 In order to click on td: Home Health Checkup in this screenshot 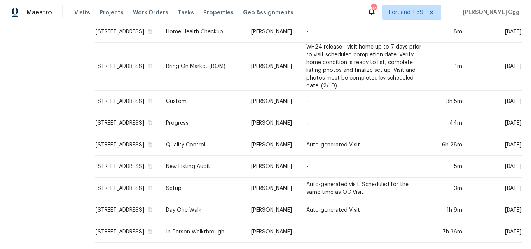, I will do `click(202, 32)`.